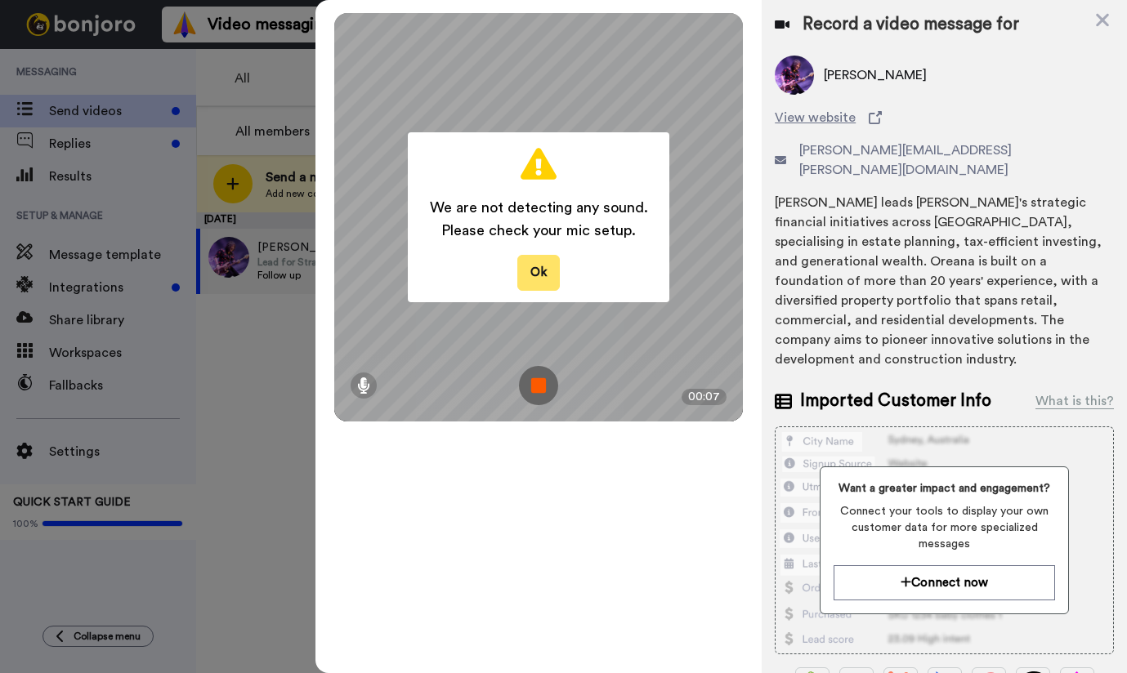 Image resolution: width=1127 pixels, height=673 pixels. What do you see at coordinates (896, 401) in the screenshot?
I see `span: Imported Customer Info` at bounding box center [896, 401].